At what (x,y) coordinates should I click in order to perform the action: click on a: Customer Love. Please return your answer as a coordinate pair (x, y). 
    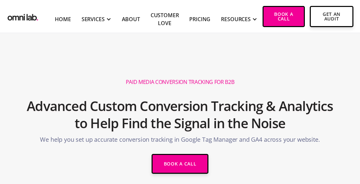
    Looking at the image, I should click on (165, 19).